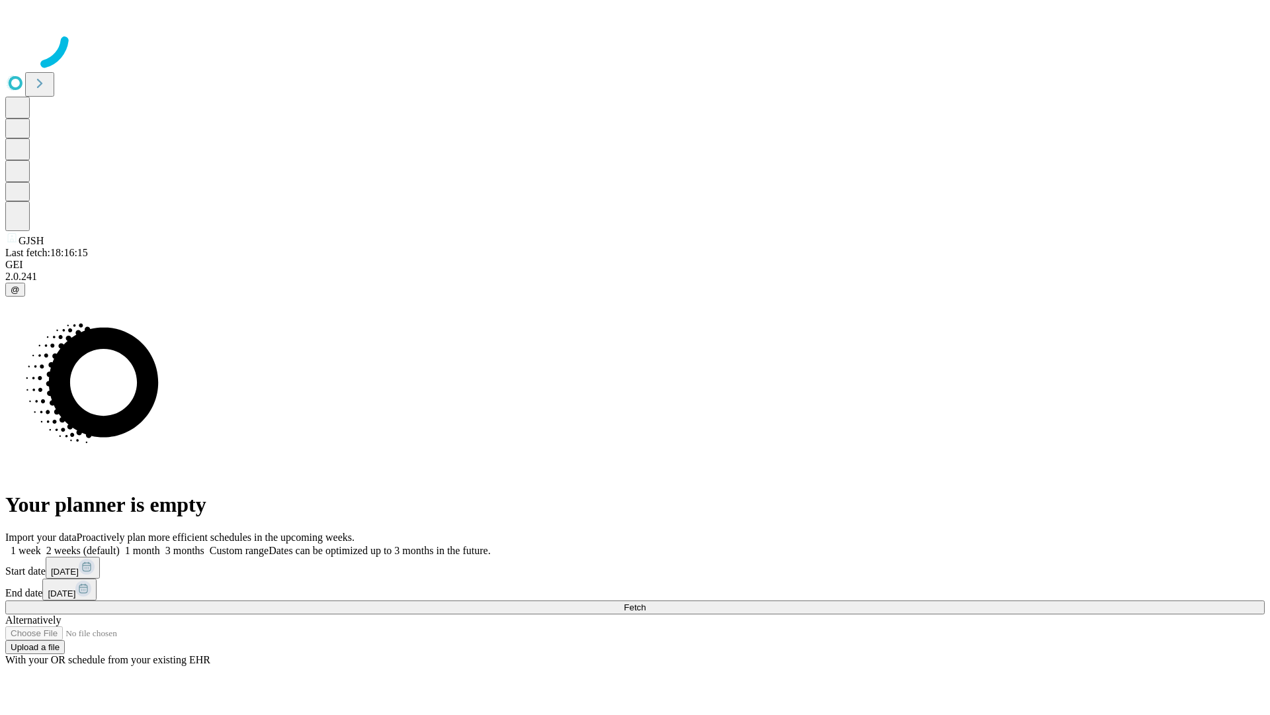 The image size is (1270, 715). What do you see at coordinates (142, 550) in the screenshot?
I see `span: 1 month` at bounding box center [142, 550].